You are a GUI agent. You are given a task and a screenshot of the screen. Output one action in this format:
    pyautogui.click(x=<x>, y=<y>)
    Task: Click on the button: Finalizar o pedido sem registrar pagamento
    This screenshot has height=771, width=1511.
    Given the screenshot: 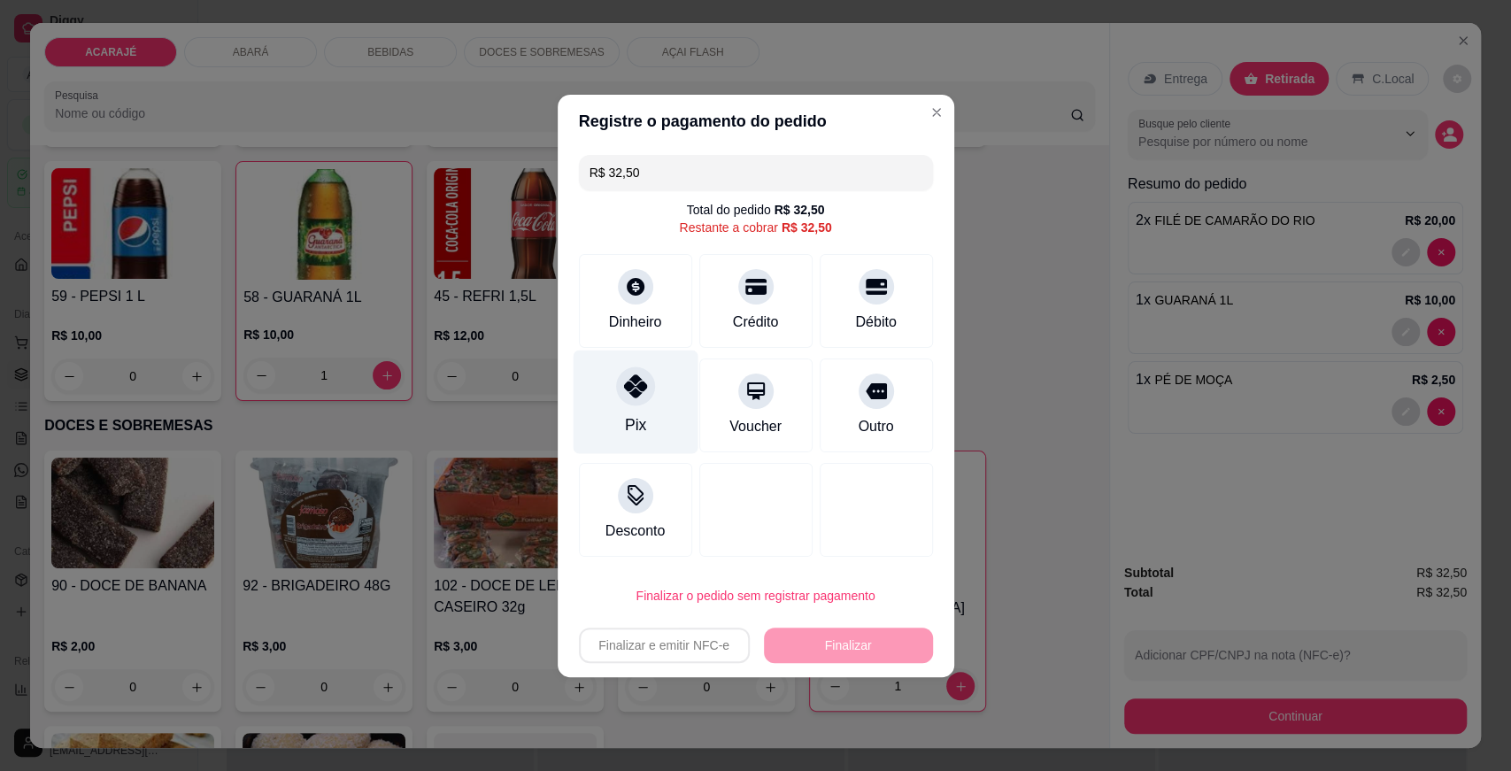 What is the action you would take?
    pyautogui.click(x=756, y=596)
    